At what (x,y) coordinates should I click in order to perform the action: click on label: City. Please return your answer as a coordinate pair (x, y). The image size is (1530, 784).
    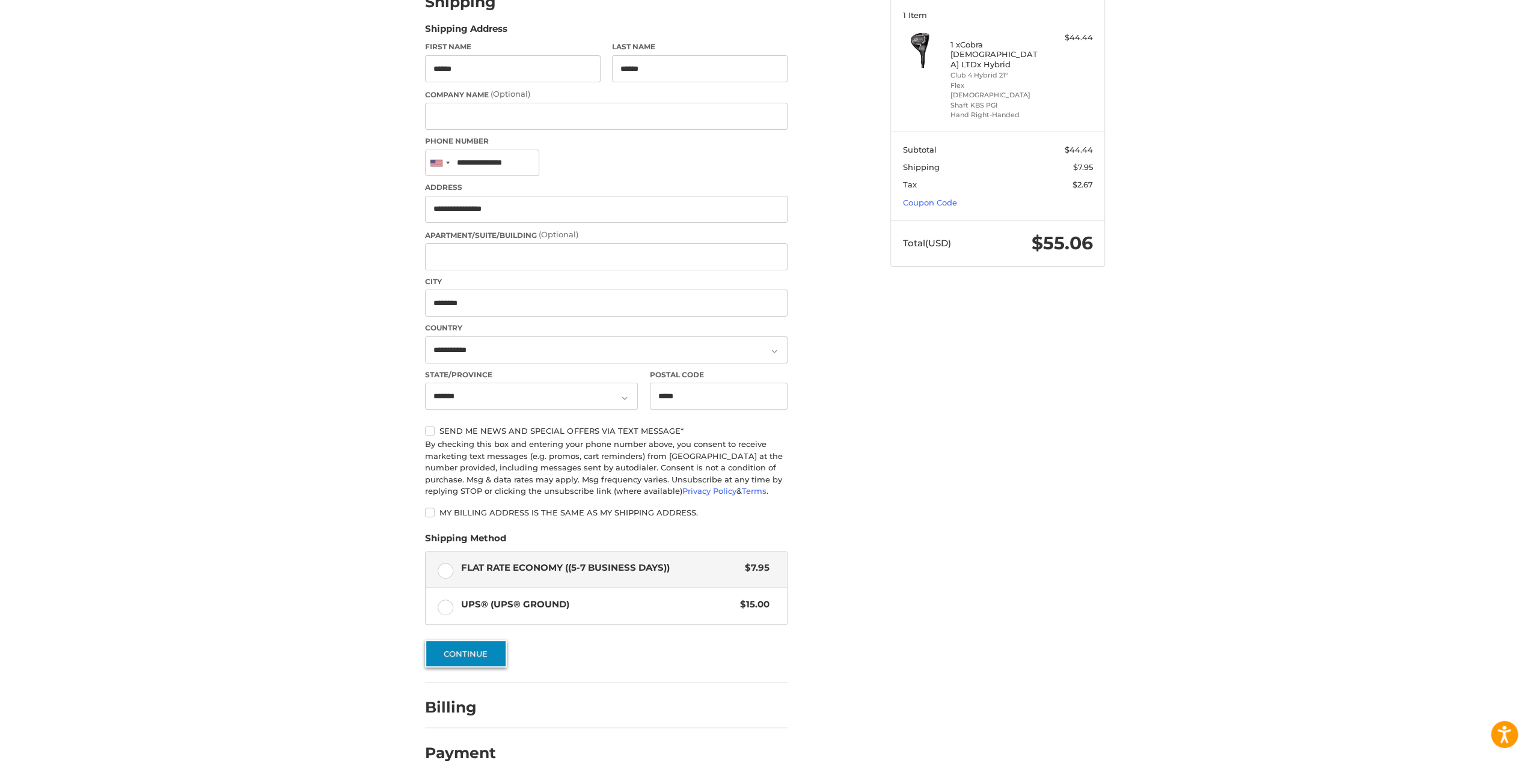
    Looking at the image, I should click on (607, 282).